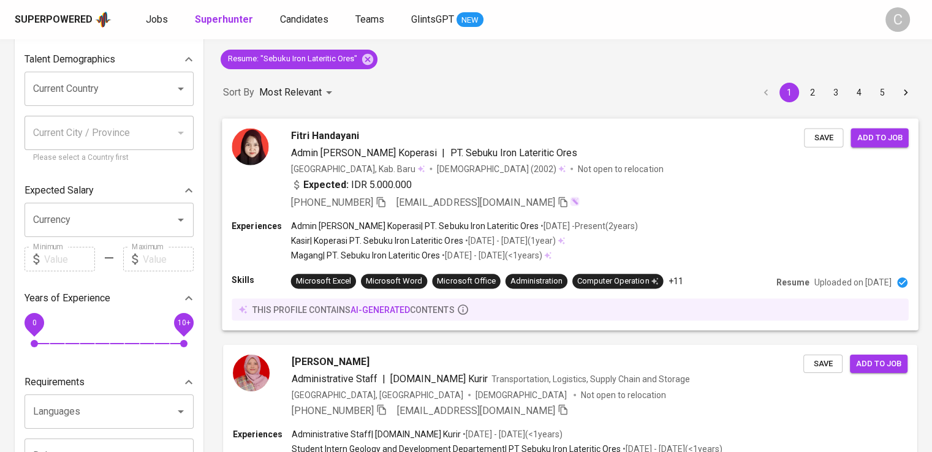 Image resolution: width=932 pixels, height=452 pixels. I want to click on a: Teams, so click(371, 20).